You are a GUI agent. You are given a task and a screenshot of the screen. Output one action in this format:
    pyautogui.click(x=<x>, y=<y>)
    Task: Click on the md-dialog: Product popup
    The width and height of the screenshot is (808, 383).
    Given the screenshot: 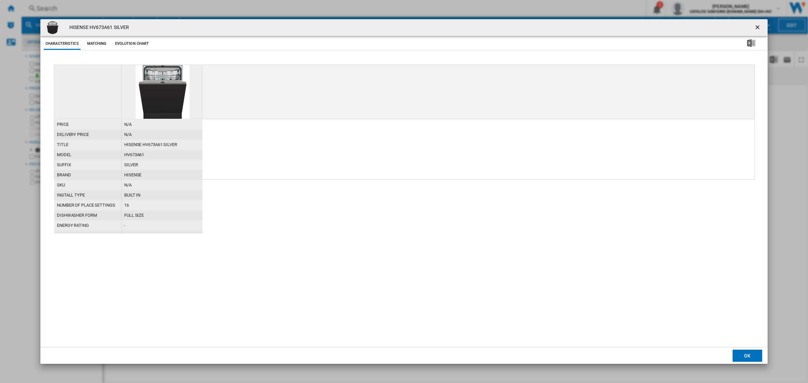 What is the action you would take?
    pyautogui.click(x=404, y=192)
    